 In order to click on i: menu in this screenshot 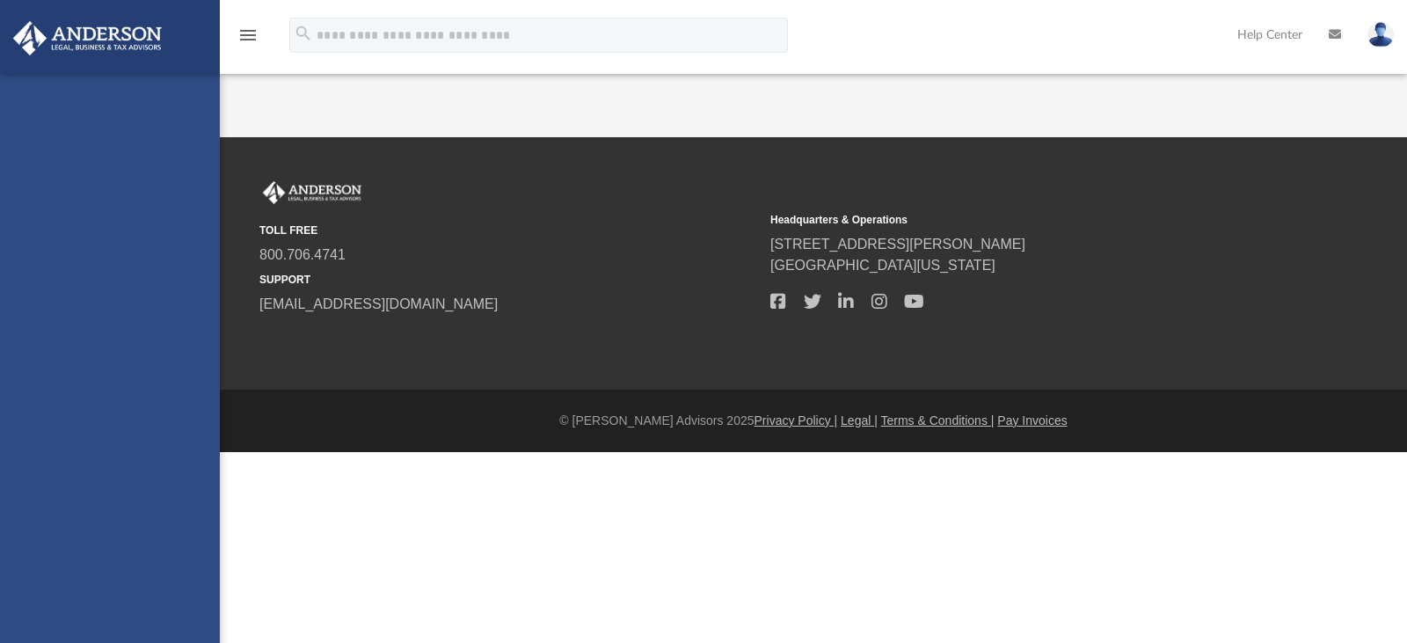, I will do `click(248, 35)`.